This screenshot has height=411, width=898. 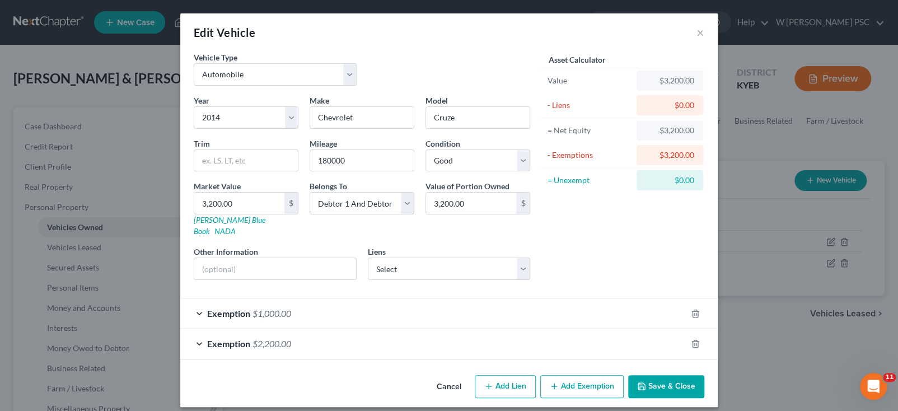 What do you see at coordinates (272, 343) in the screenshot?
I see `span: $2,200.00` at bounding box center [272, 343].